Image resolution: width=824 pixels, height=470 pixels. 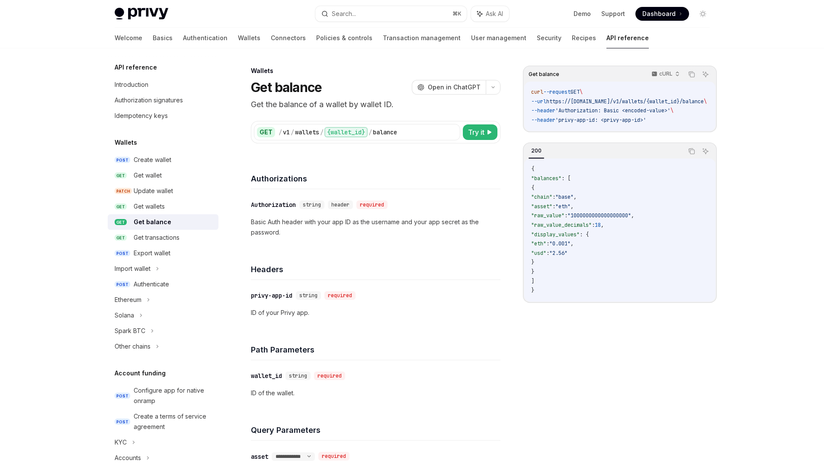 I want to click on p: cURL, so click(x=665, y=74).